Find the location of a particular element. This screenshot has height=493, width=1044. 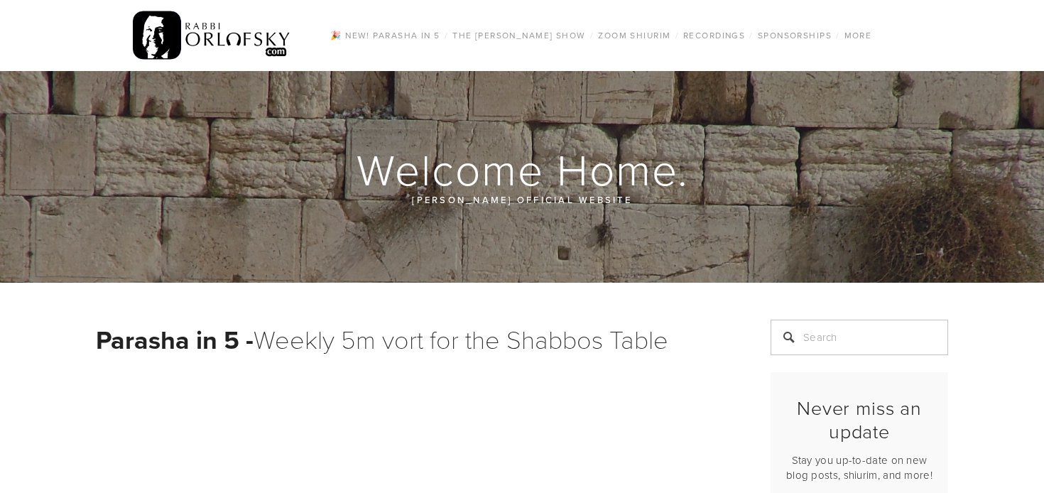

a: 🎉 NEW! Parasha in 5 is located at coordinates (385, 36).